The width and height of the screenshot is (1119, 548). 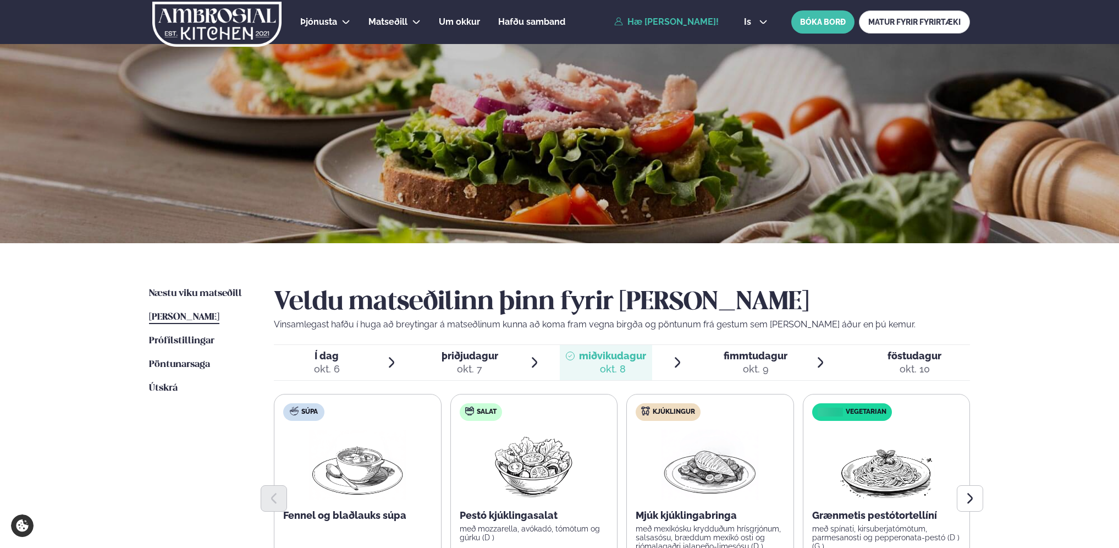 What do you see at coordinates (217, 24) in the screenshot?
I see `img: logo` at bounding box center [217, 24].